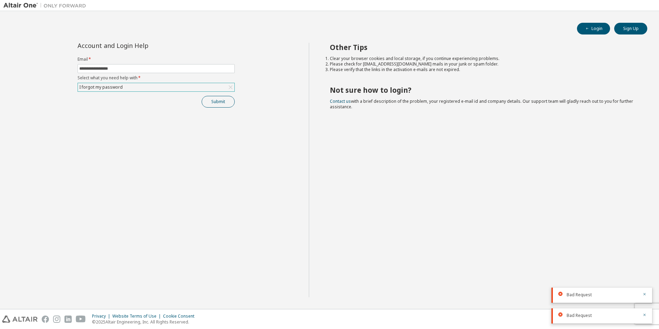  Describe the element at coordinates (145, 321) in the screenshot. I see `p: © 2025 Altair Engineering, Inc. All Rights Reserved.` at that location.